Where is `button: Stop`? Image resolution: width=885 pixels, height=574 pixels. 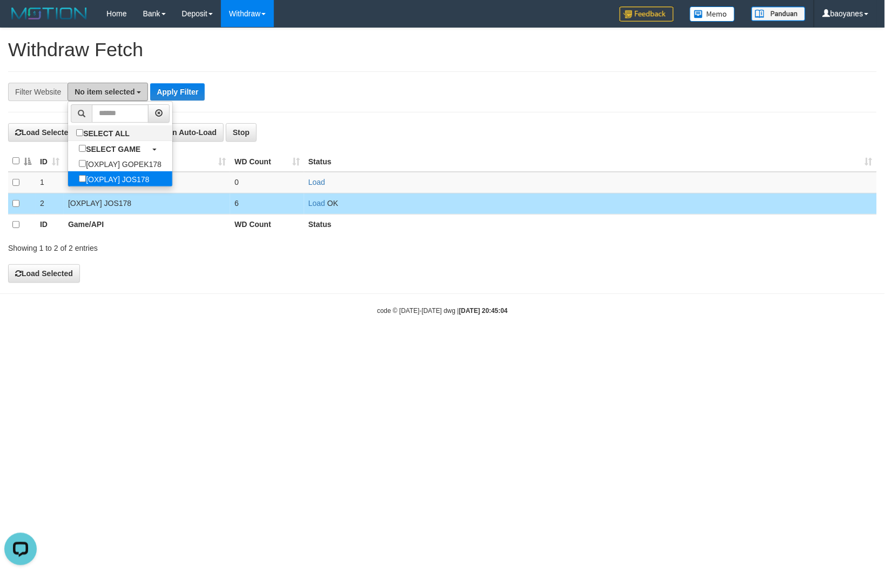 button: Stop is located at coordinates (241, 132).